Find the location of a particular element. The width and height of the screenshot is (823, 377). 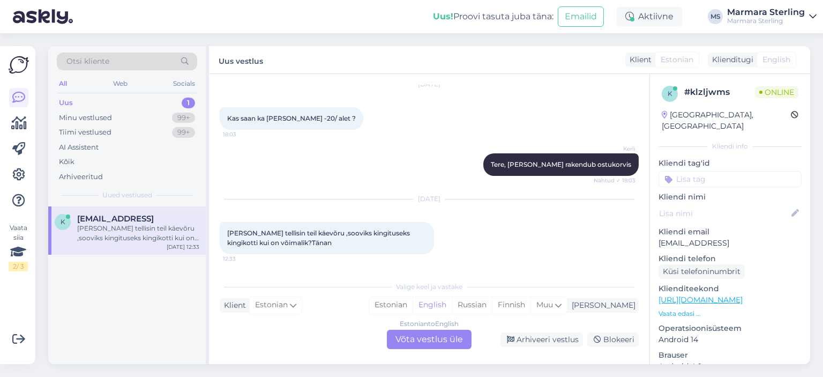

div: Proovi tasuta juba täna: is located at coordinates (493, 17).